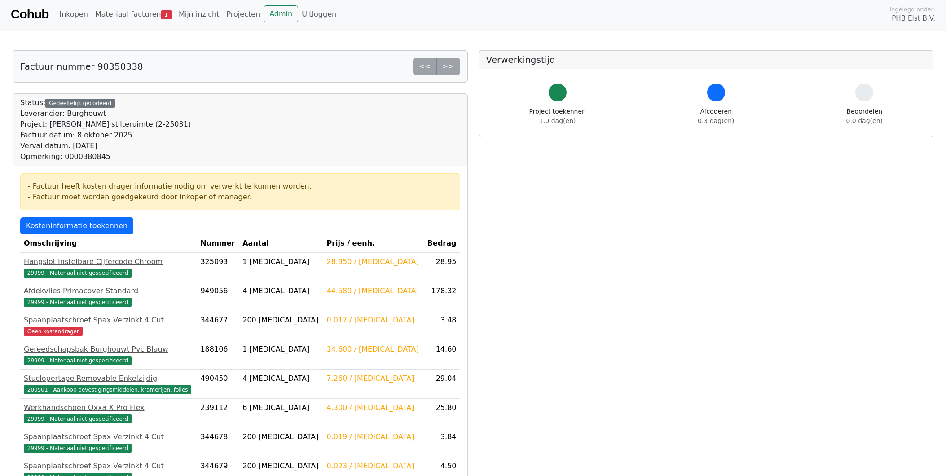 The width and height of the screenshot is (946, 476). Describe the element at coordinates (53, 331) in the screenshot. I see `span: Geen kostendrager` at that location.